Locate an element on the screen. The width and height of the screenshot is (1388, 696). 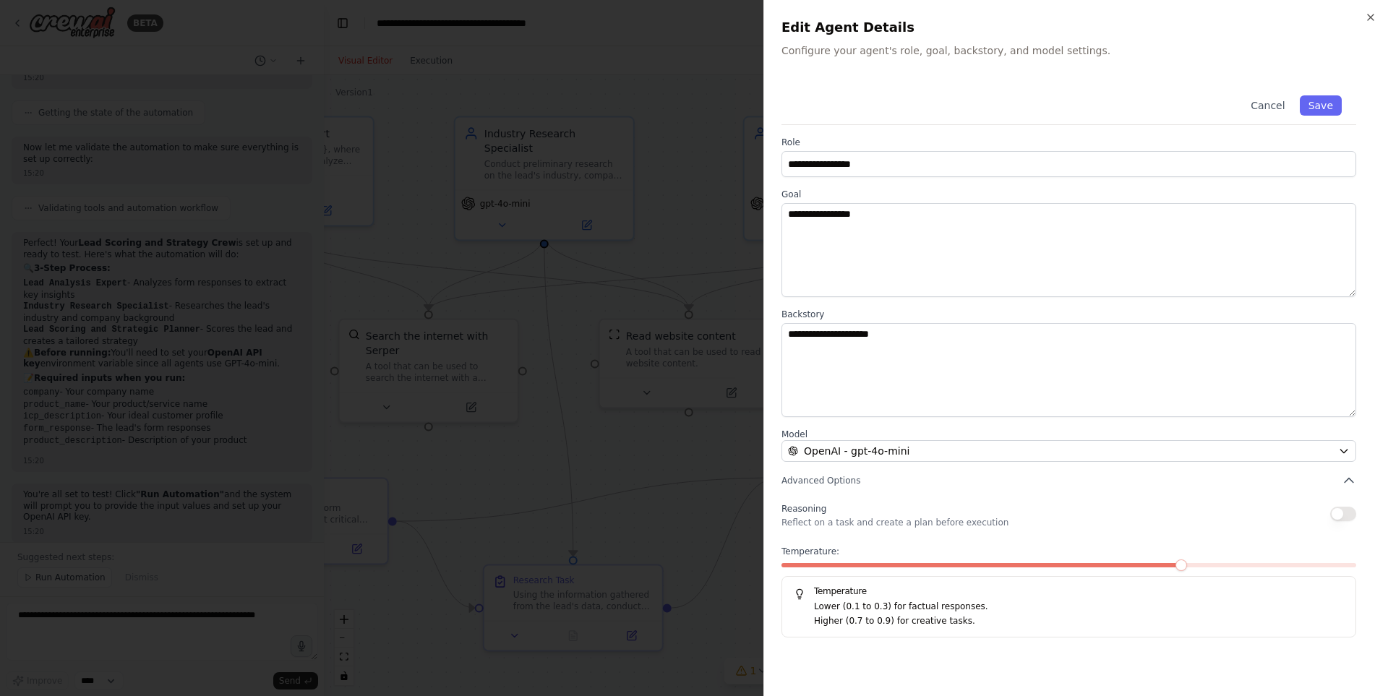
button: Advanced Options is located at coordinates (1069, 481).